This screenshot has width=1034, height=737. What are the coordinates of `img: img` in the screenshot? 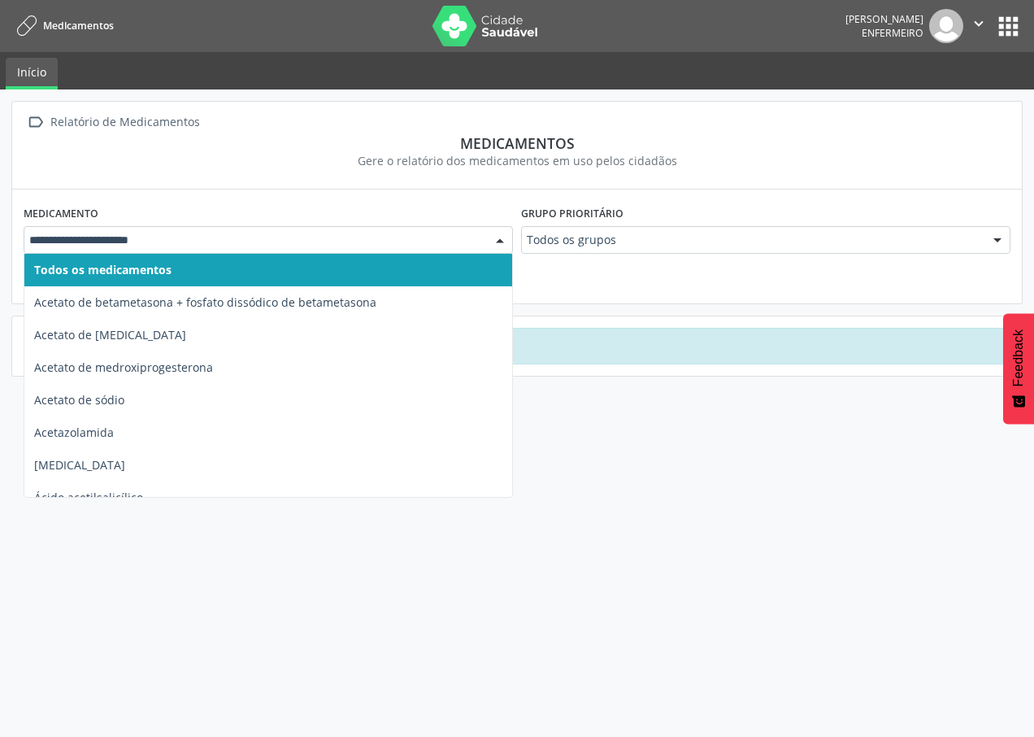 It's located at (946, 26).